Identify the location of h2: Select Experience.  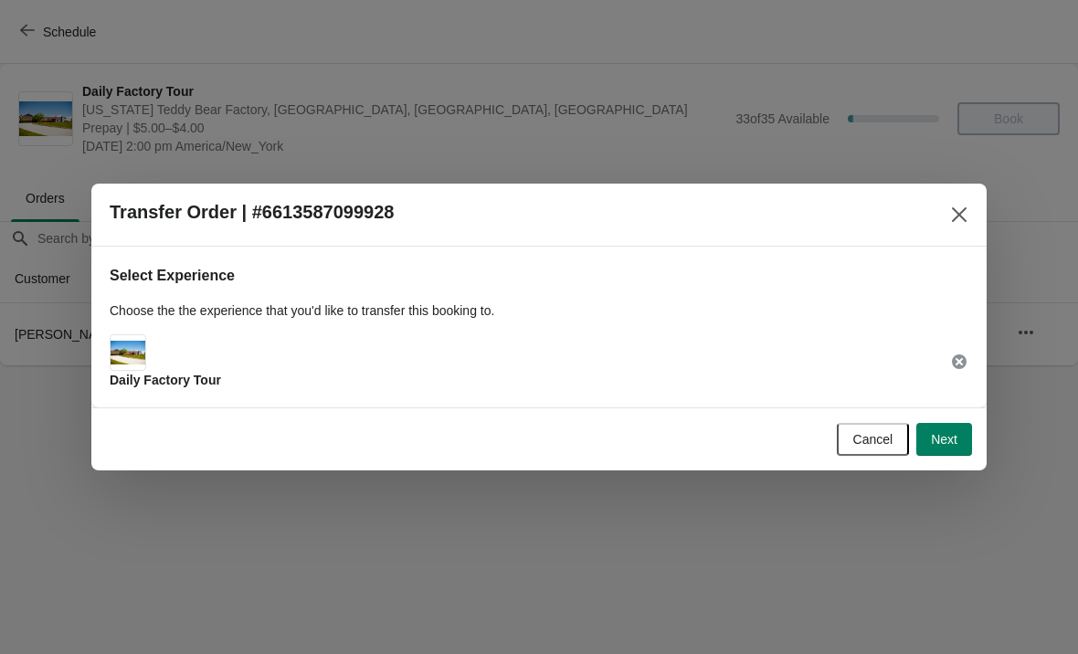
(539, 276).